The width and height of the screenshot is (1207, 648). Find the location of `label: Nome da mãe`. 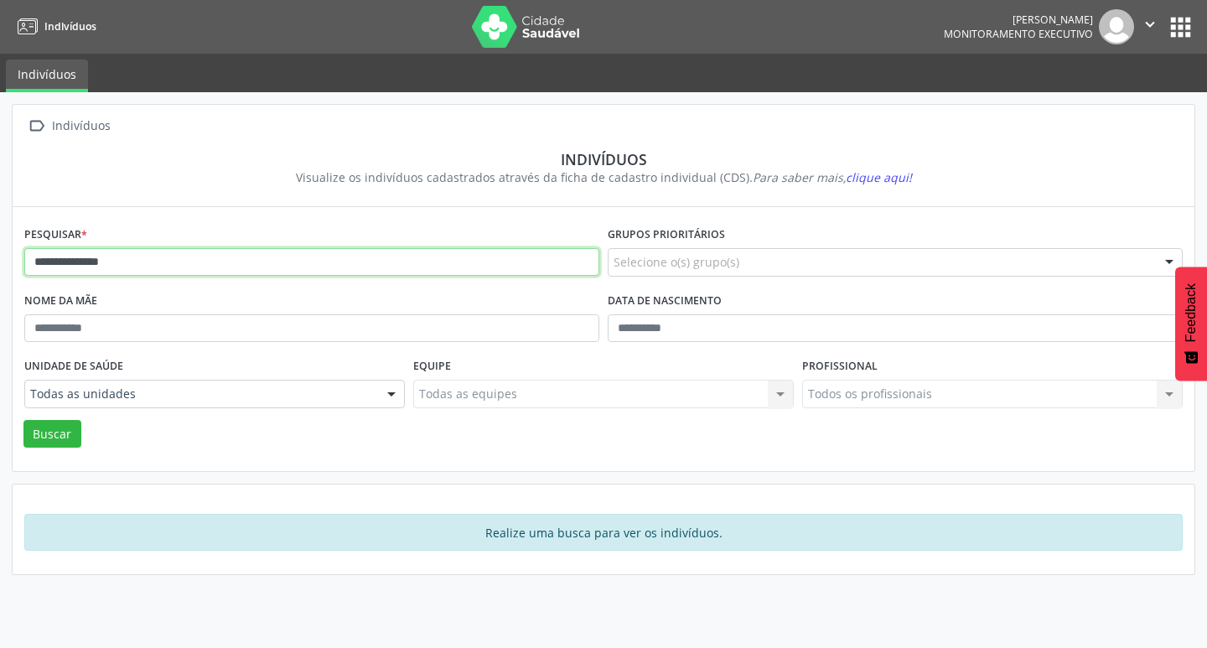

label: Nome da mãe is located at coordinates (60, 301).